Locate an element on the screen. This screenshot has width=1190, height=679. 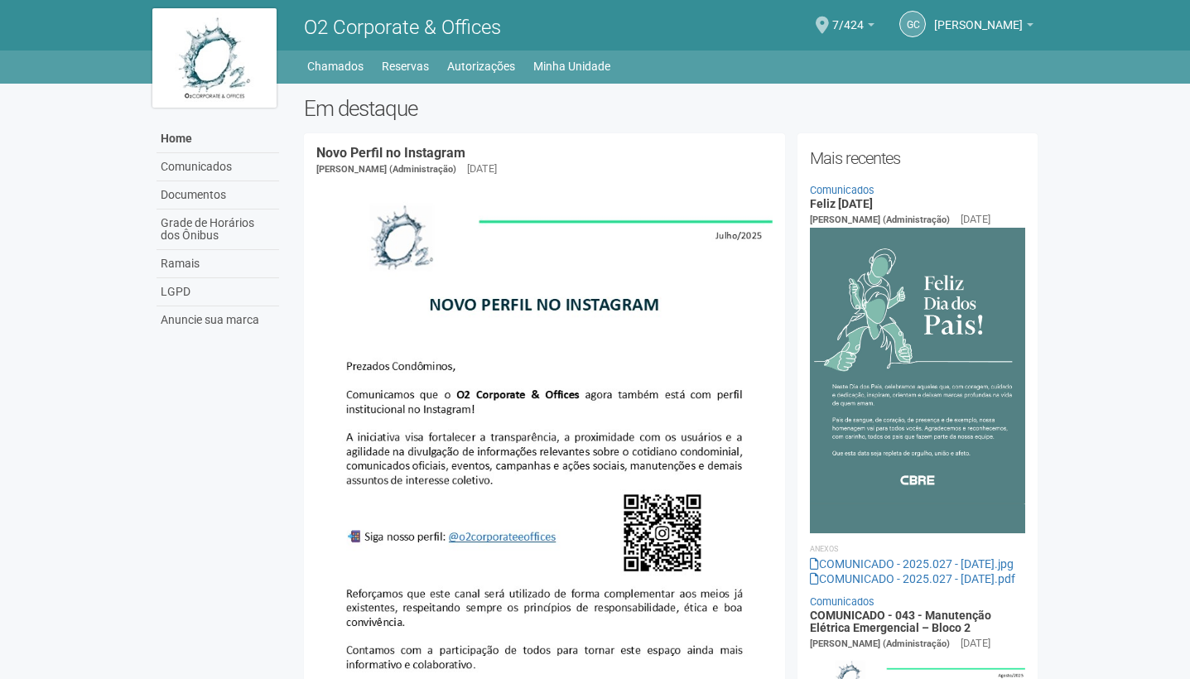
a: GC is located at coordinates (913, 24).